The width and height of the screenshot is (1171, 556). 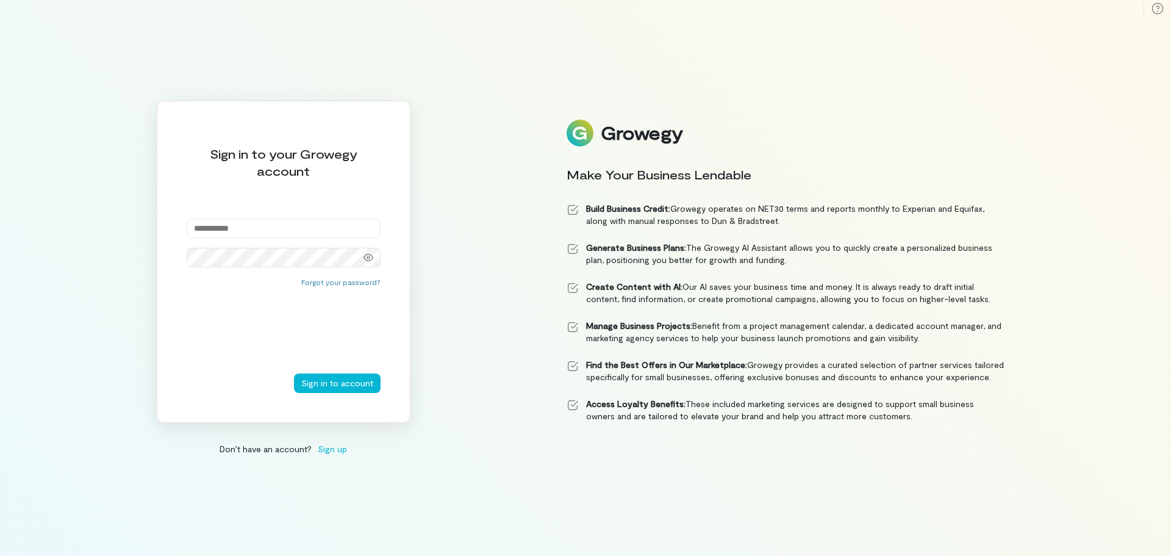 I want to click on button: Forgot your password?, so click(x=341, y=282).